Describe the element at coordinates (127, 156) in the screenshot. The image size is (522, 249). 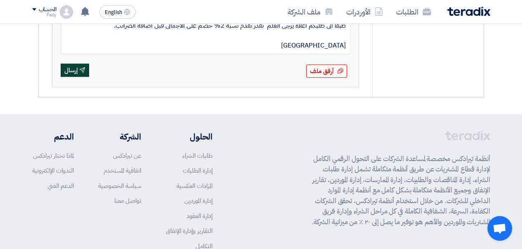
I see `a: عن تيرادكس` at that location.